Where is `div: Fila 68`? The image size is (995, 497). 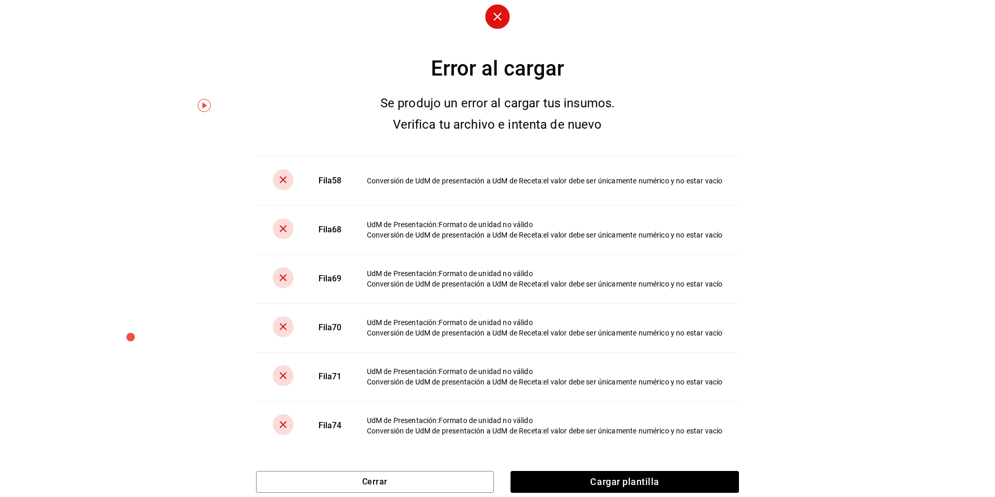
div: Fila 68 is located at coordinates (330, 230).